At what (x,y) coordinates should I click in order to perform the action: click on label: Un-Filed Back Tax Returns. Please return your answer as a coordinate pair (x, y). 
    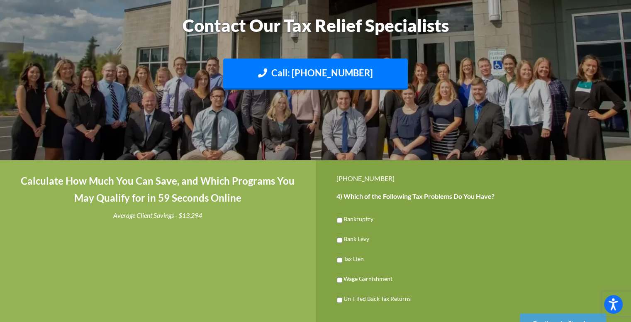
    Looking at the image, I should click on (377, 298).